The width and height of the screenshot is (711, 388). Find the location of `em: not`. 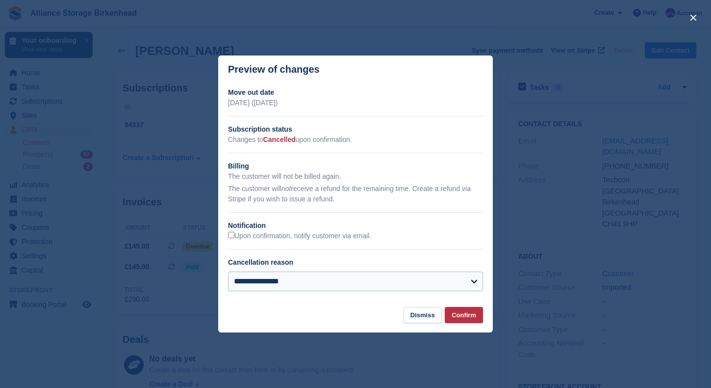

em: not is located at coordinates (286, 188).